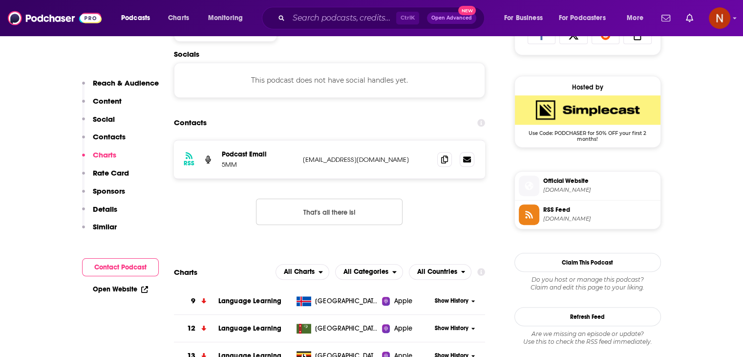 The height and width of the screenshot is (357, 743). Describe the element at coordinates (299, 272) in the screenshot. I see `span: All Charts` at that location.